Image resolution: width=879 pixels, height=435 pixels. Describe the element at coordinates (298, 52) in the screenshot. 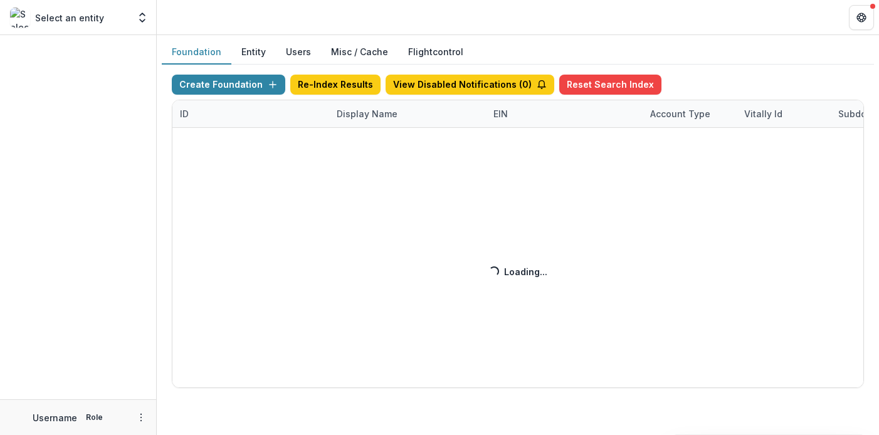

I see `button: Users` at that location.